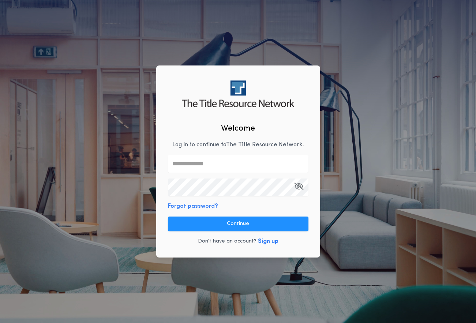 This screenshot has height=323, width=476. What do you see at coordinates (299, 188) in the screenshot?
I see `button: Open Keeper Popup` at bounding box center [299, 188].